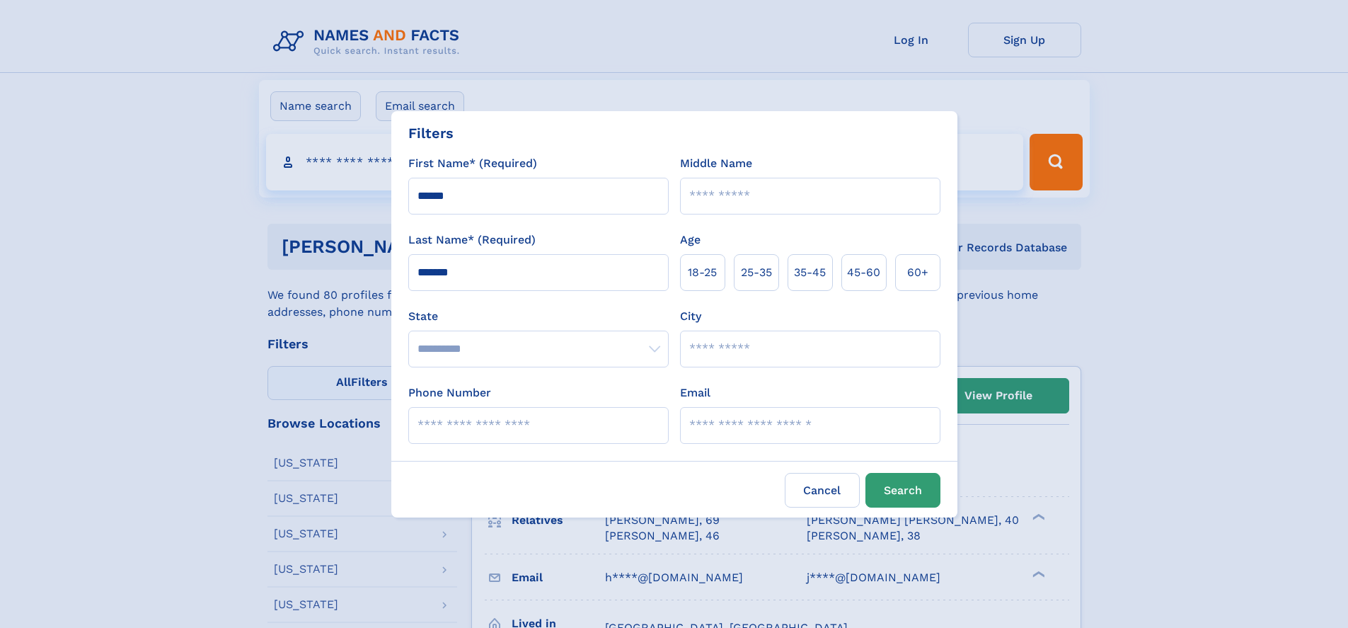 The height and width of the screenshot is (628, 1348). Describe the element at coordinates (863, 272) in the screenshot. I see `span: 45‑60` at that location.